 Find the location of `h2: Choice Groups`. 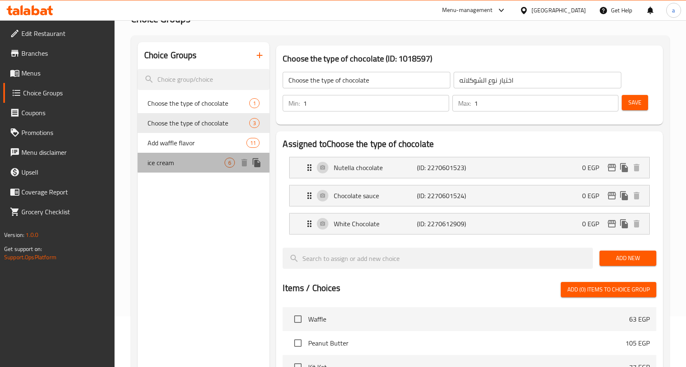

h2: Choice Groups is located at coordinates (171, 55).